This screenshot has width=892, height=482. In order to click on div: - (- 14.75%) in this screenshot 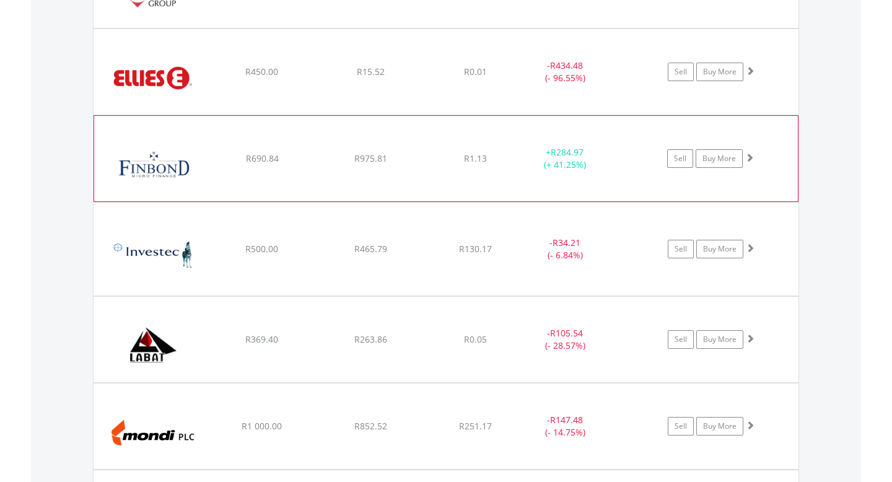, I will do `click(565, 426)`.